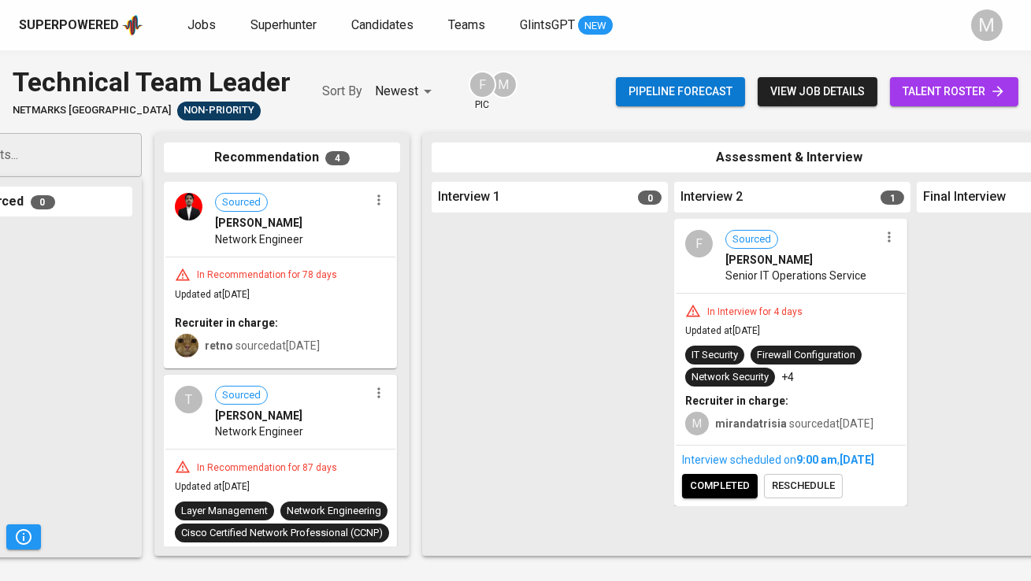  Describe the element at coordinates (547, 24) in the screenshot. I see `span: GlintsGPT` at that location.